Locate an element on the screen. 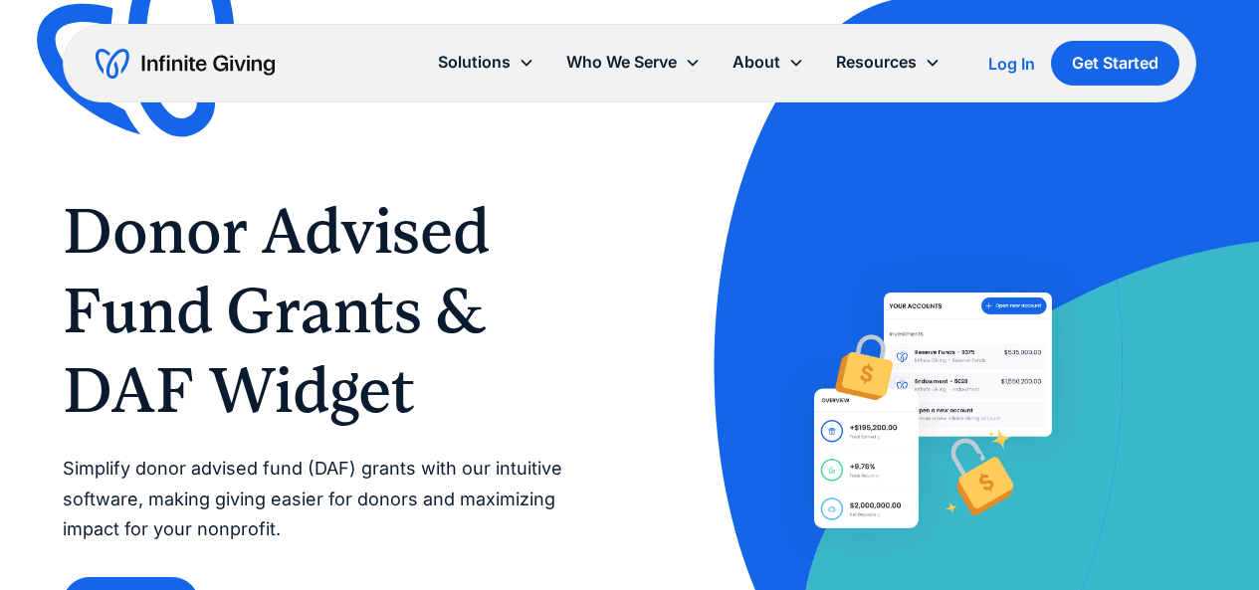 The height and width of the screenshot is (590, 1259). img: Help donors easily give DAF grants to your nonprofit with Infinite Giving’s Donor Advised Fund so... is located at coordinates (932, 410).